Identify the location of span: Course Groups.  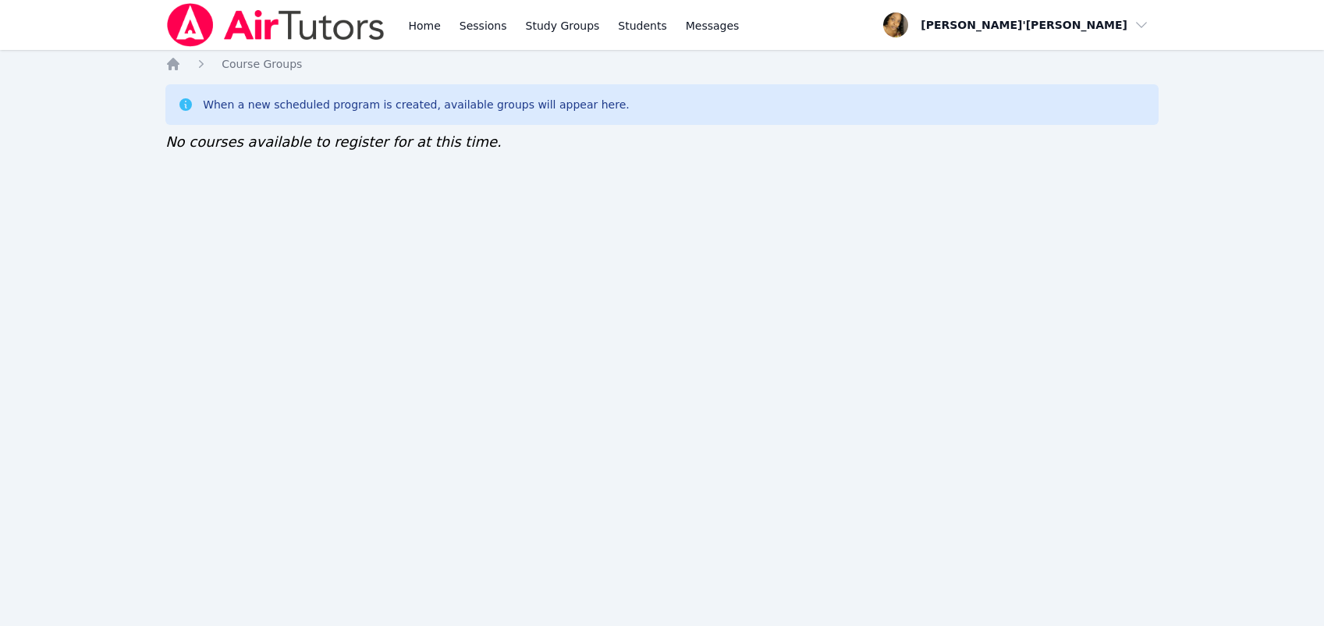
(261, 64).